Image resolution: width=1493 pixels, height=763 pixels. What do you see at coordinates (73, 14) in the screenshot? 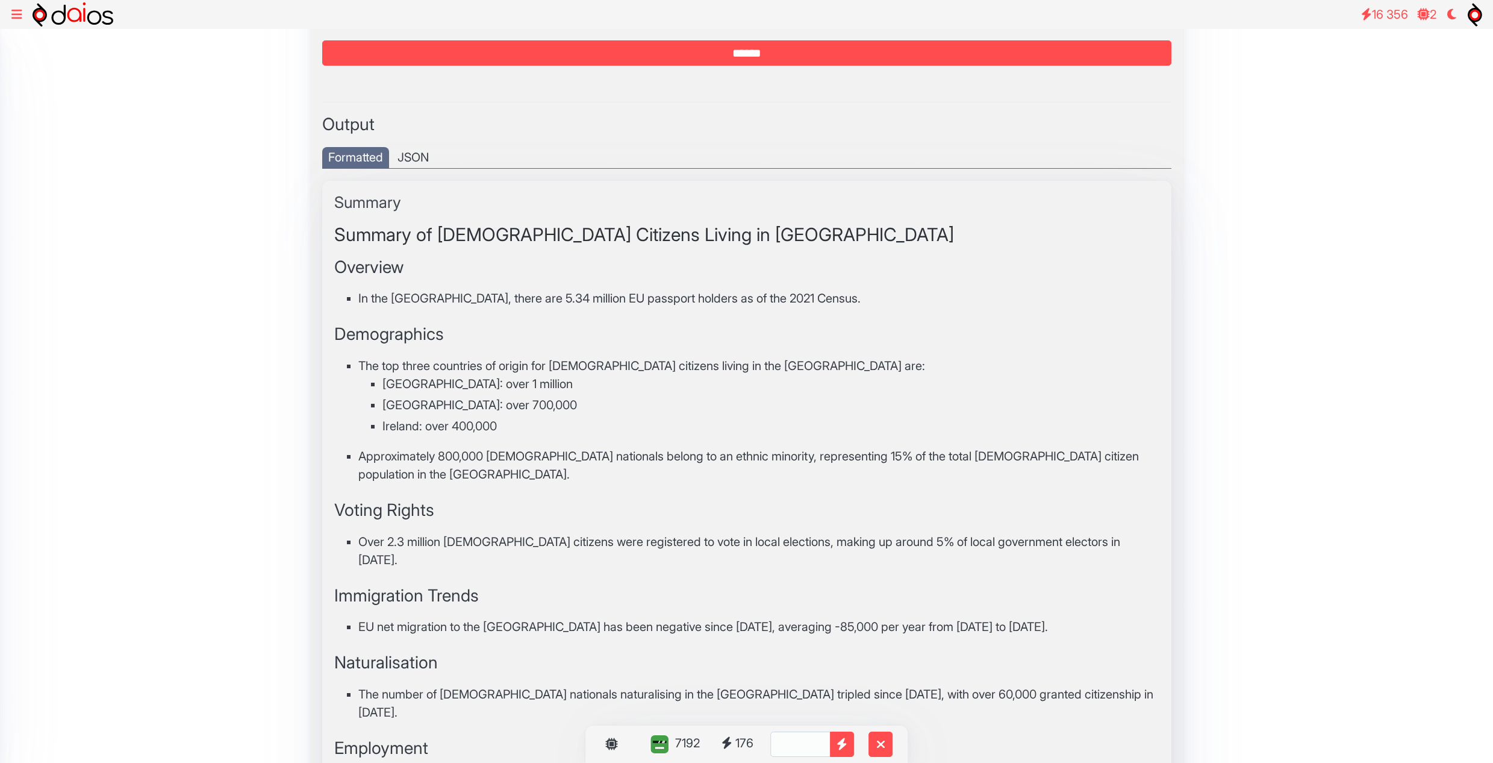
I see `img: logo-h.svg` at bounding box center [73, 14].